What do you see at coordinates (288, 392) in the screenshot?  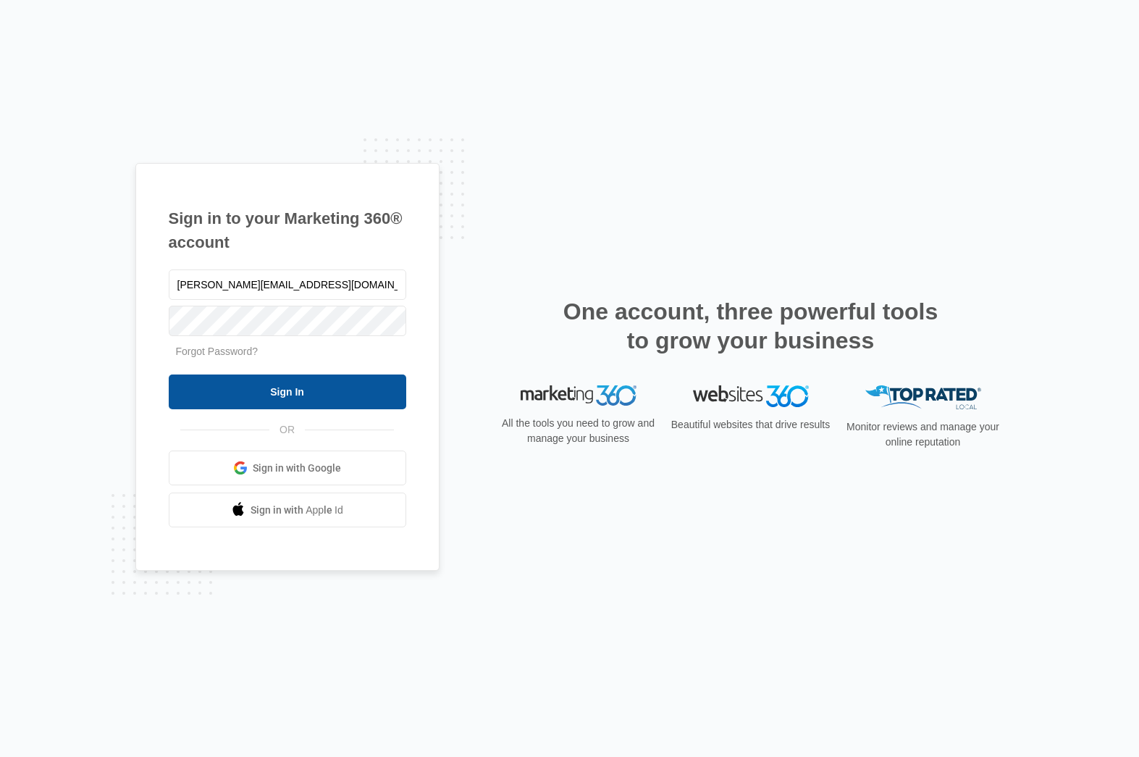 I see `input: Sign In` at bounding box center [288, 392].